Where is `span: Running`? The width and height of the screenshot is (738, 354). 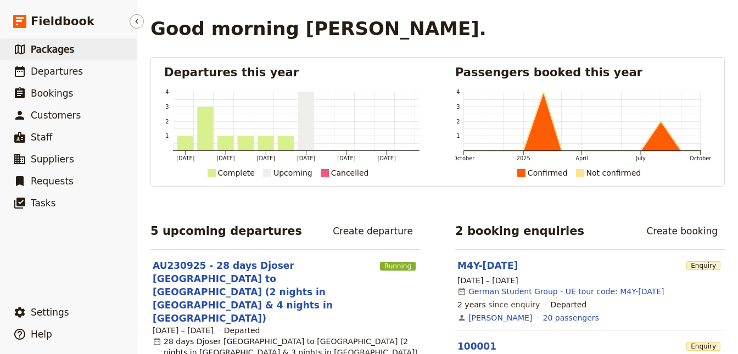
span: Running is located at coordinates (398, 266).